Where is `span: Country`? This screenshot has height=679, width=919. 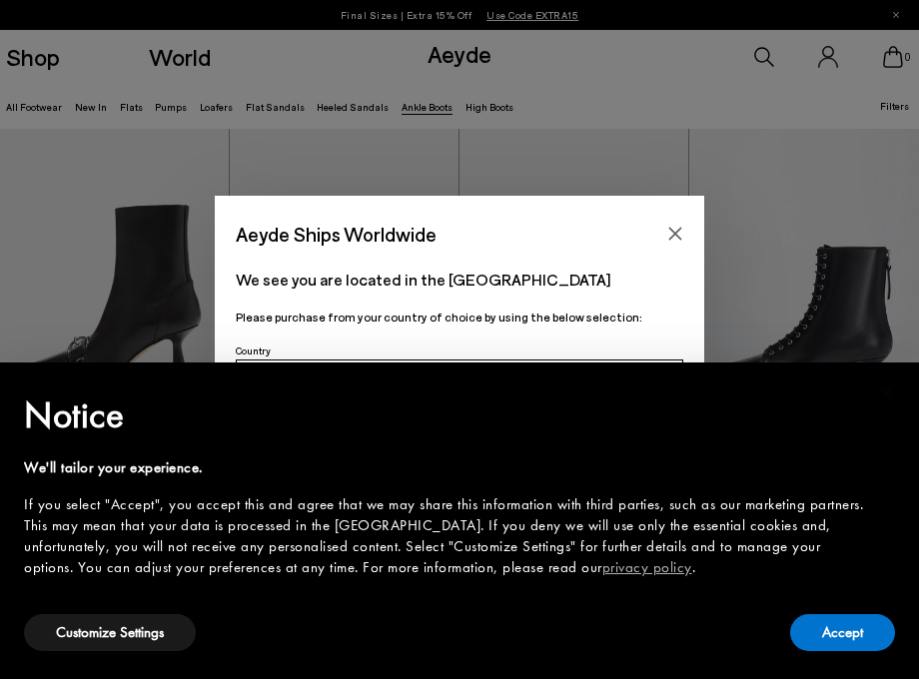
span: Country is located at coordinates (253, 351).